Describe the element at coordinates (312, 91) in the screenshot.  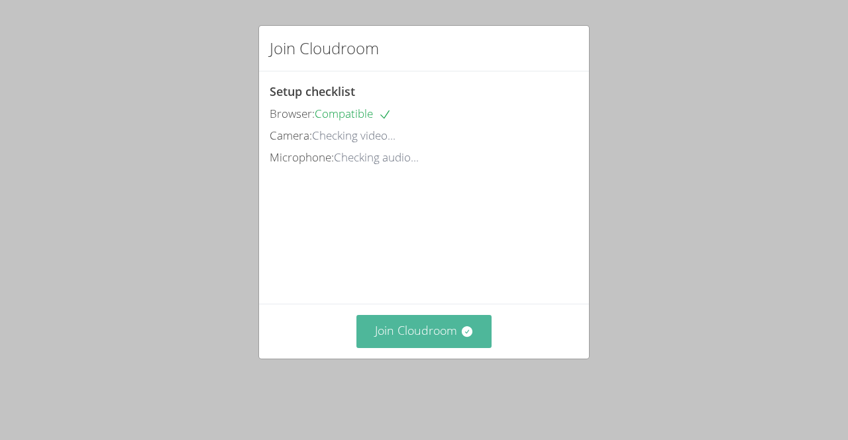
I see `span: Setup checklist` at that location.